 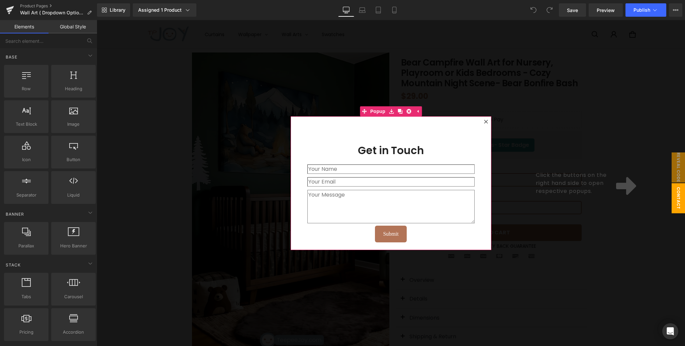 I want to click on span: Carousel, so click(x=73, y=297).